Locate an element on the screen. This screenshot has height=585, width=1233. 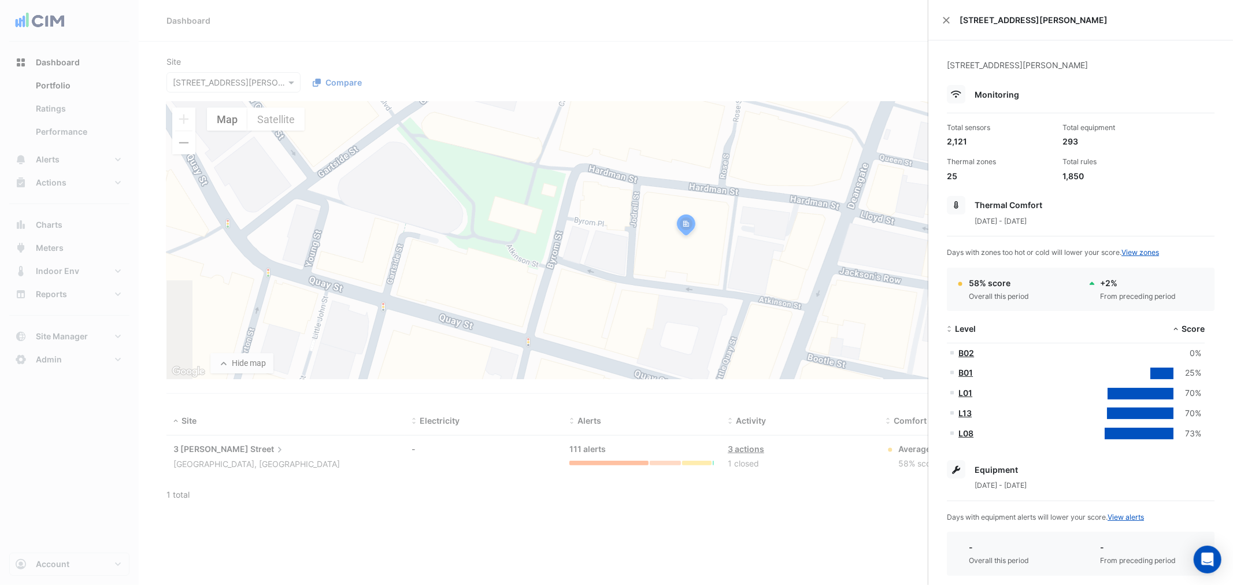
div: 58% score is located at coordinates (999, 283).